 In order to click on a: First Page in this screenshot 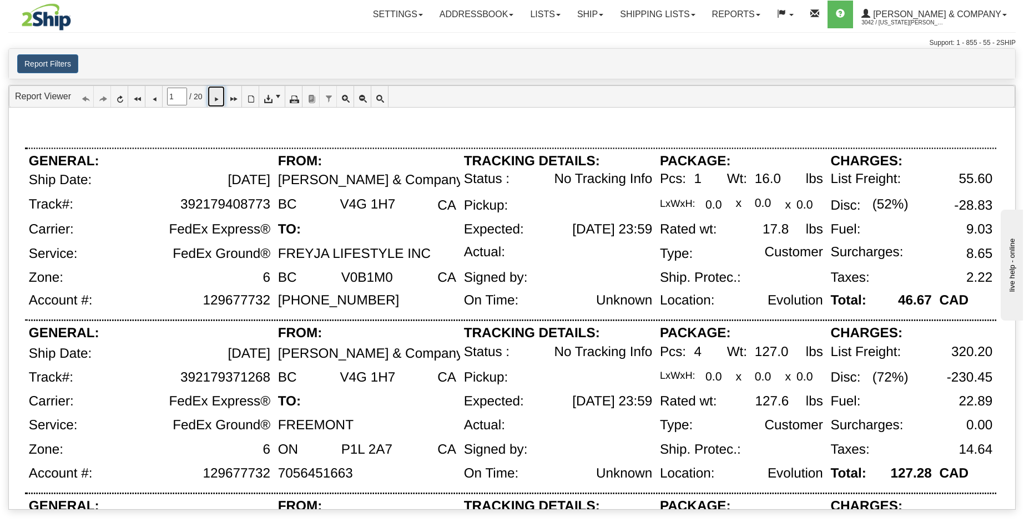, I will do `click(137, 97)`.